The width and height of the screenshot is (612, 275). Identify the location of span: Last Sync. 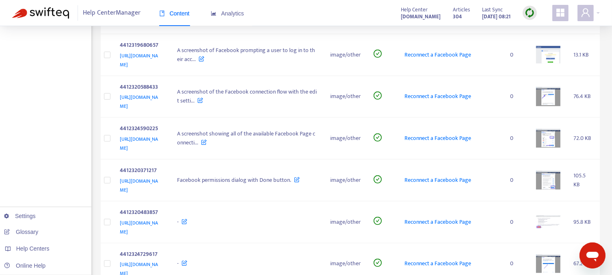
(492, 10).